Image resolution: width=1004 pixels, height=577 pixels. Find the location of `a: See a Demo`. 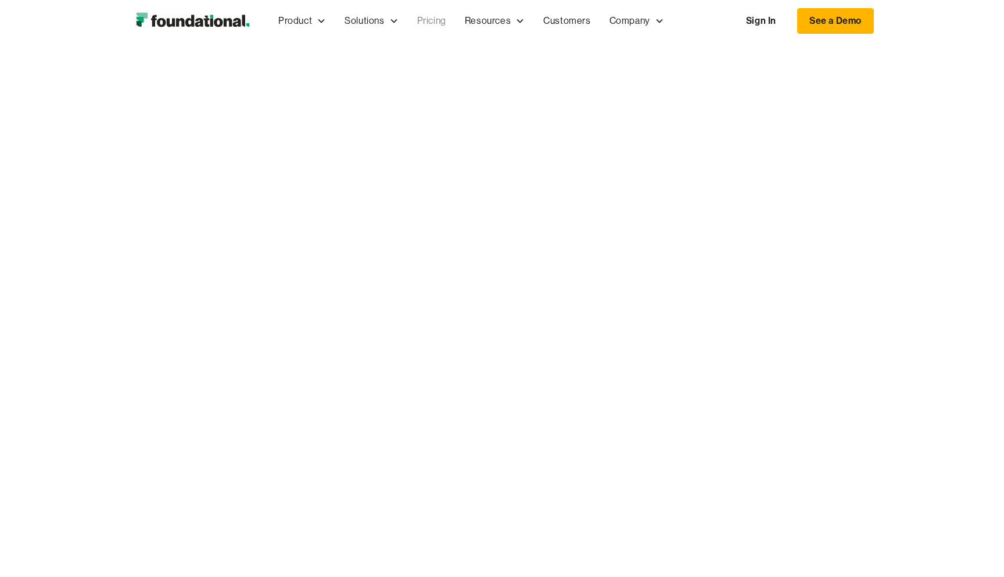

a: See a Demo is located at coordinates (836, 21).